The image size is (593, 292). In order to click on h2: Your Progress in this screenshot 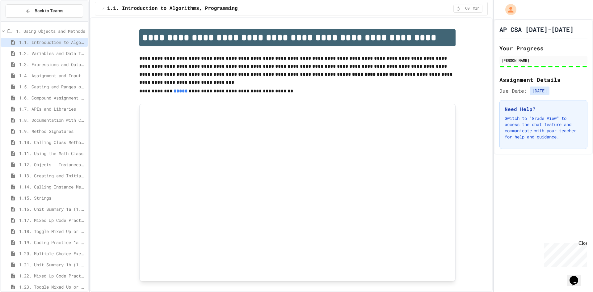, I will do `click(543, 48)`.